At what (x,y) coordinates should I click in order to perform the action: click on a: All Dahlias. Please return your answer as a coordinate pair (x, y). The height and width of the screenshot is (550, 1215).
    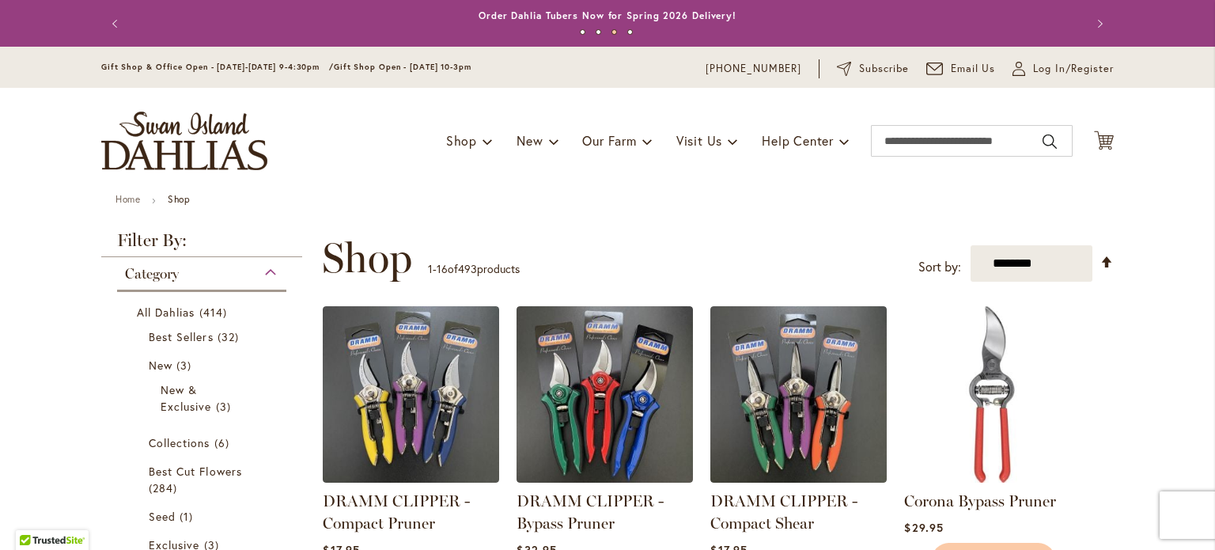
    Looking at the image, I should click on (203, 312).